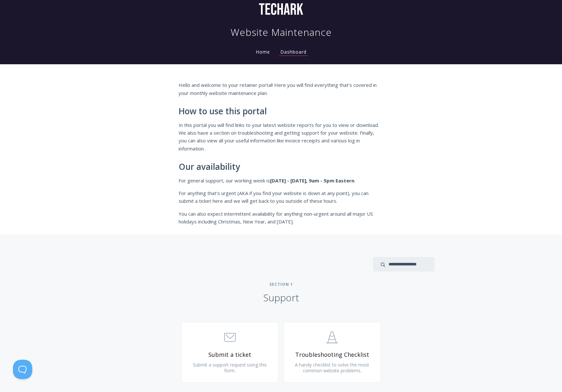  I want to click on p: Hello and welcome to your retainer portal! Here you will find everything that's covered in your m..., so click(281, 89).